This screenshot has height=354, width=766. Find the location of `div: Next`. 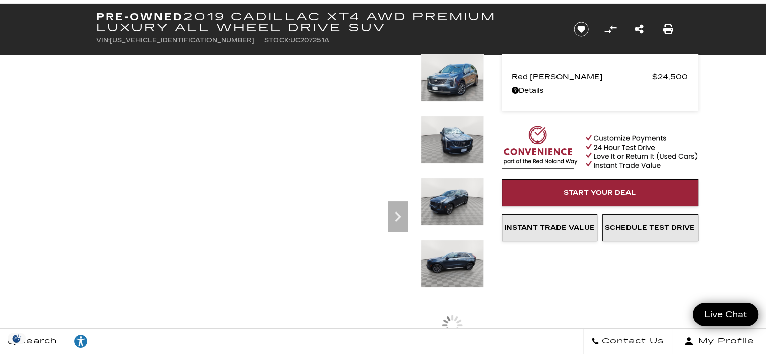

div: Next is located at coordinates (398, 216).